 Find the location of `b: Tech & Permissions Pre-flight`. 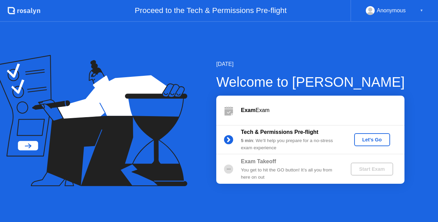

b: Tech & Permissions Pre-flight is located at coordinates (280, 132).